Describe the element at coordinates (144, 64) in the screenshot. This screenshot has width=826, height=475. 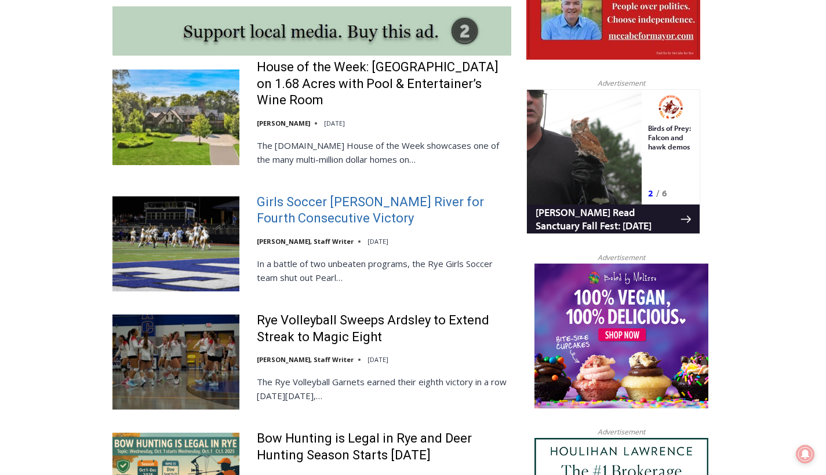
I see `div: Birds of Prey: Falcon and hawk demos` at that location.